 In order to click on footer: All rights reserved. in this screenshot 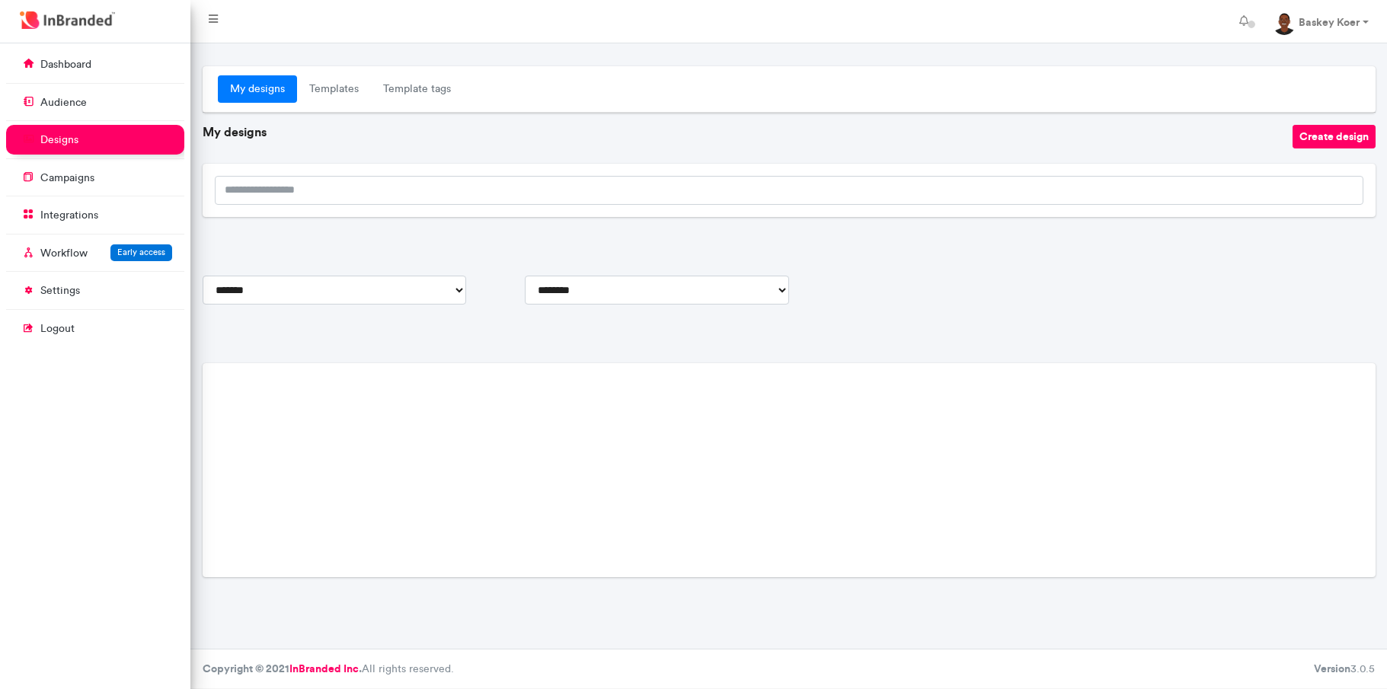, I will do `click(788, 669)`.